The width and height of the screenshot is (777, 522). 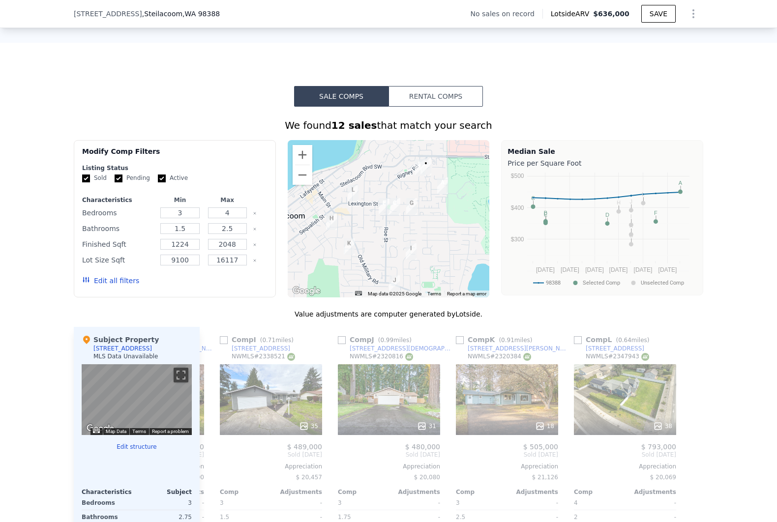 What do you see at coordinates (651, 492) in the screenshot?
I see `div: Adjustments` at bounding box center [651, 492].